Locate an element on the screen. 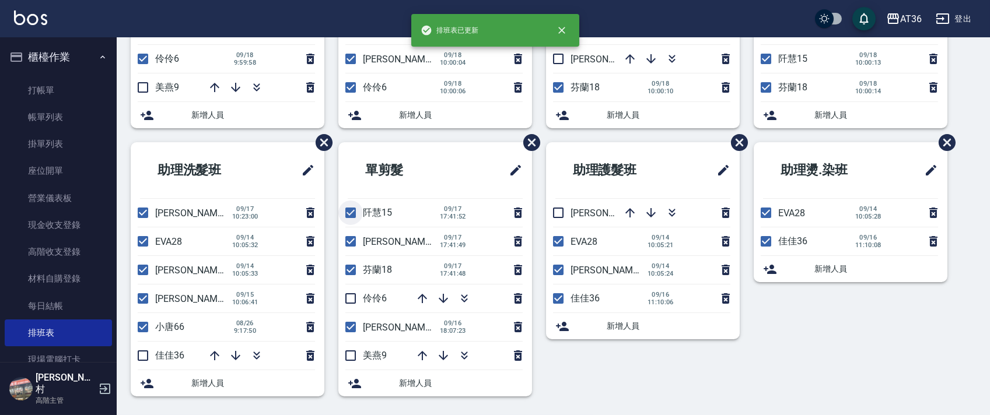 This screenshot has width=990, height=415. a: 座位開單 is located at coordinates (58, 171).